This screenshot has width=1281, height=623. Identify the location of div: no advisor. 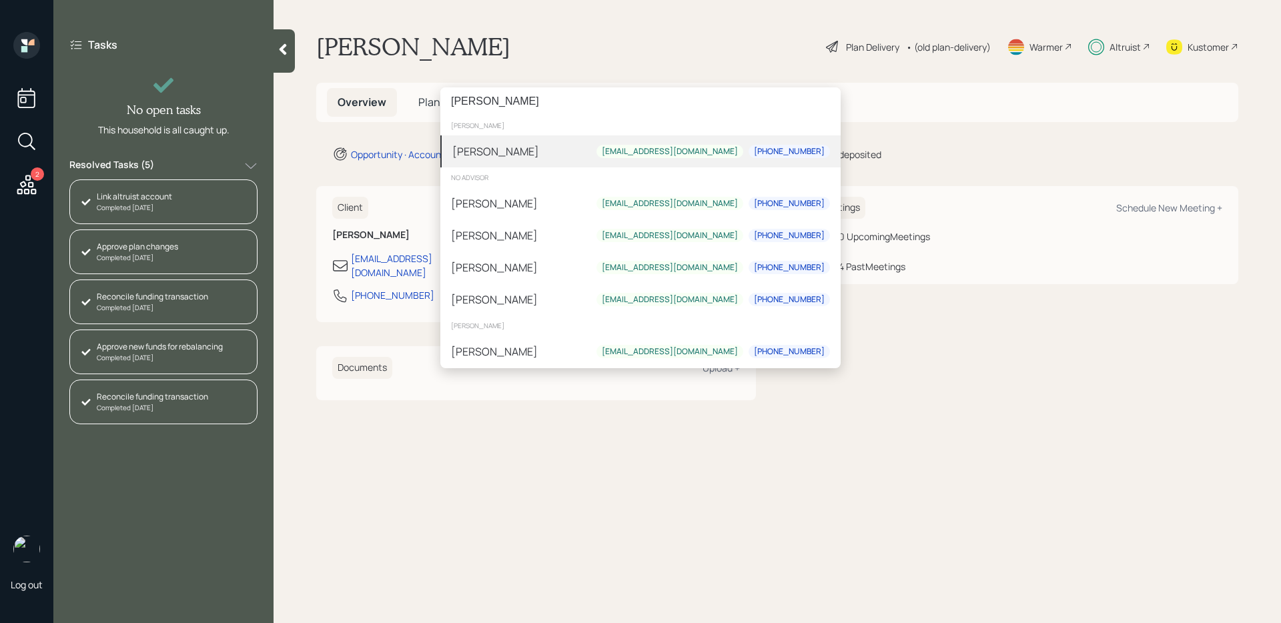
(641, 177).